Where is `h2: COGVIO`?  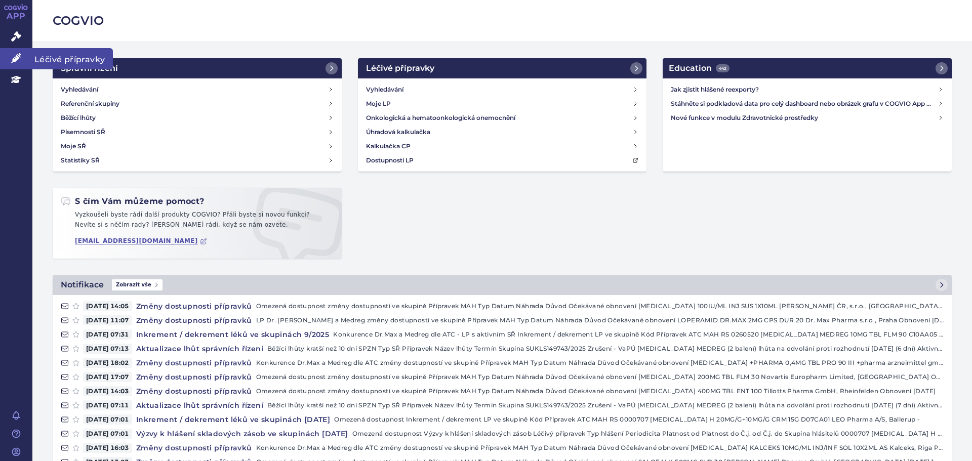
h2: COGVIO is located at coordinates (502, 21).